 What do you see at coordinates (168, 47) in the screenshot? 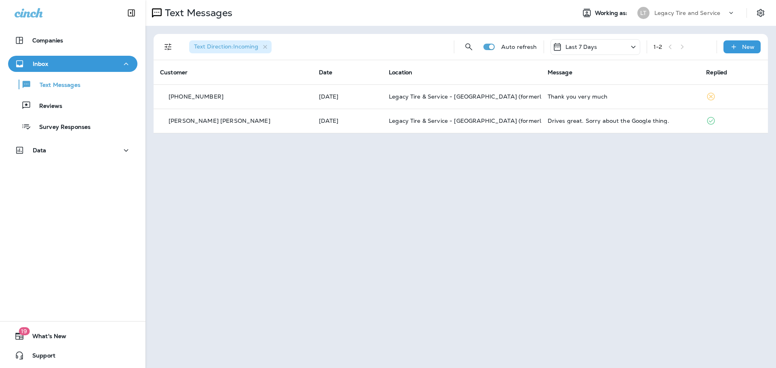
I see `button: Filters` at bounding box center [168, 47].